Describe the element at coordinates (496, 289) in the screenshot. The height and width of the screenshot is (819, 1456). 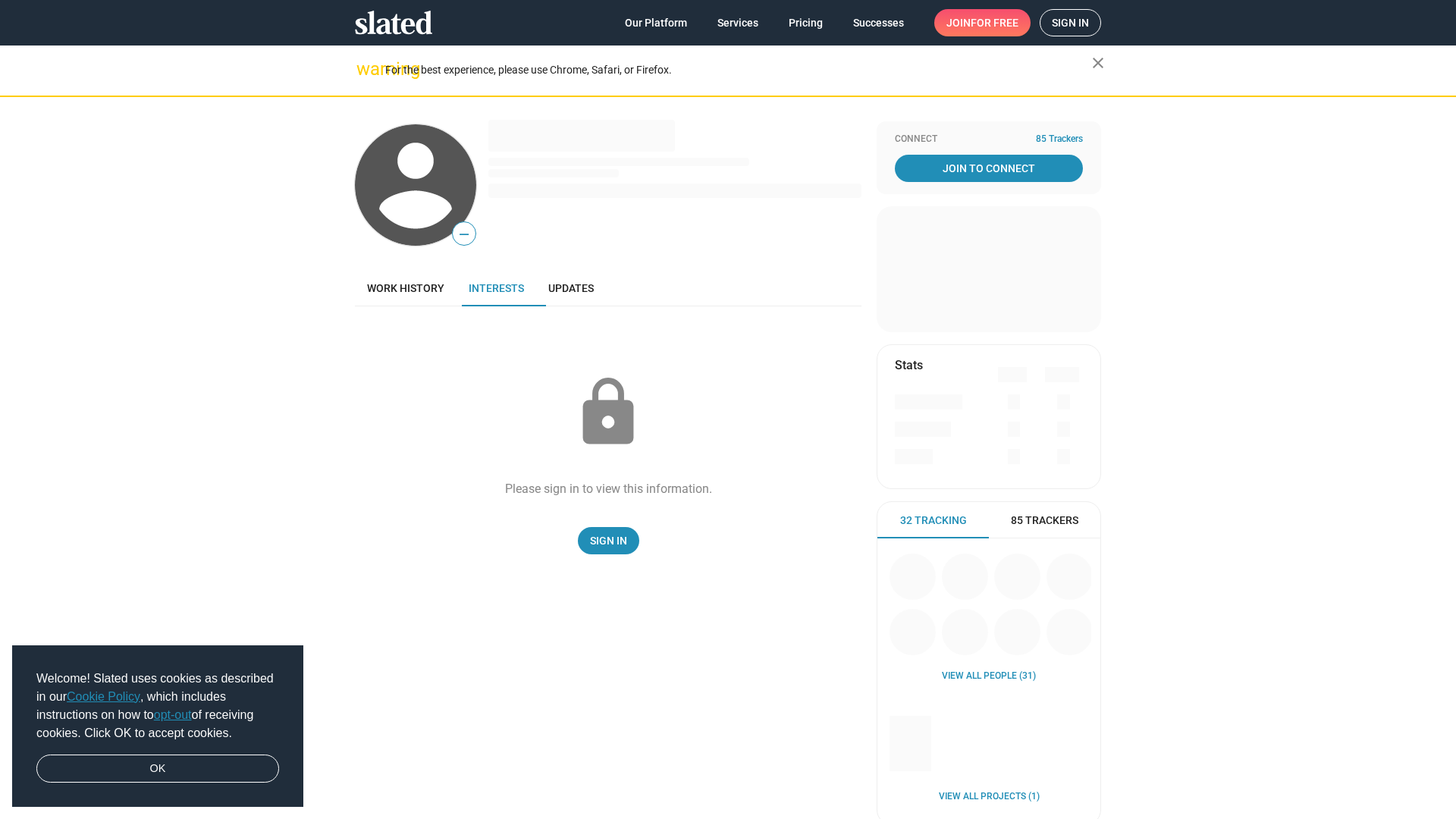
I see `a: Interests` at that location.